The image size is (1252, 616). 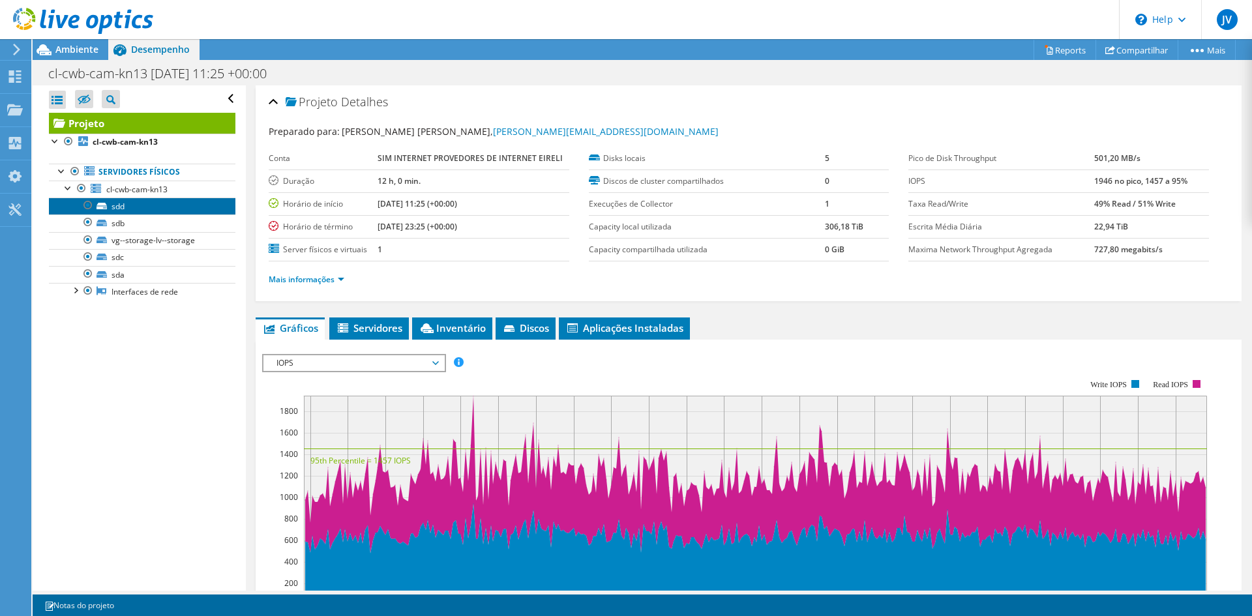 What do you see at coordinates (365, 102) in the screenshot?
I see `span: Detalhes` at bounding box center [365, 102].